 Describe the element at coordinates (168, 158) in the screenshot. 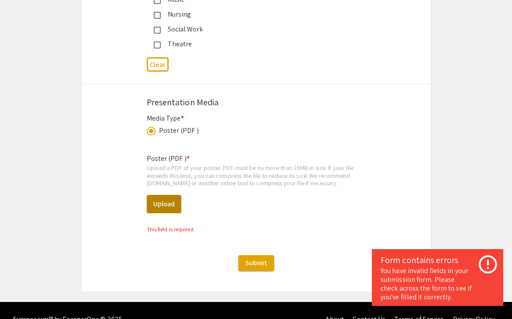

I see `mat-label: Poster (PDF )` at that location.